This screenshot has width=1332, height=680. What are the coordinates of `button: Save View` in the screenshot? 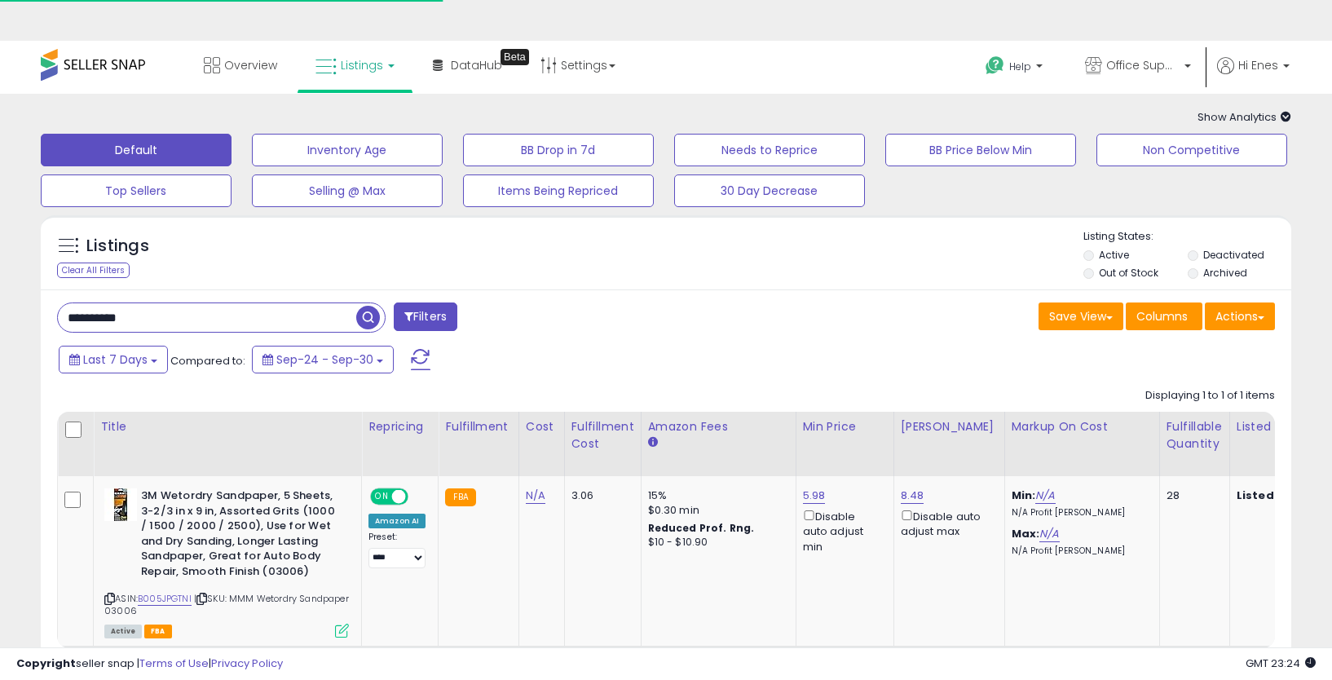 It's located at (1081, 316).